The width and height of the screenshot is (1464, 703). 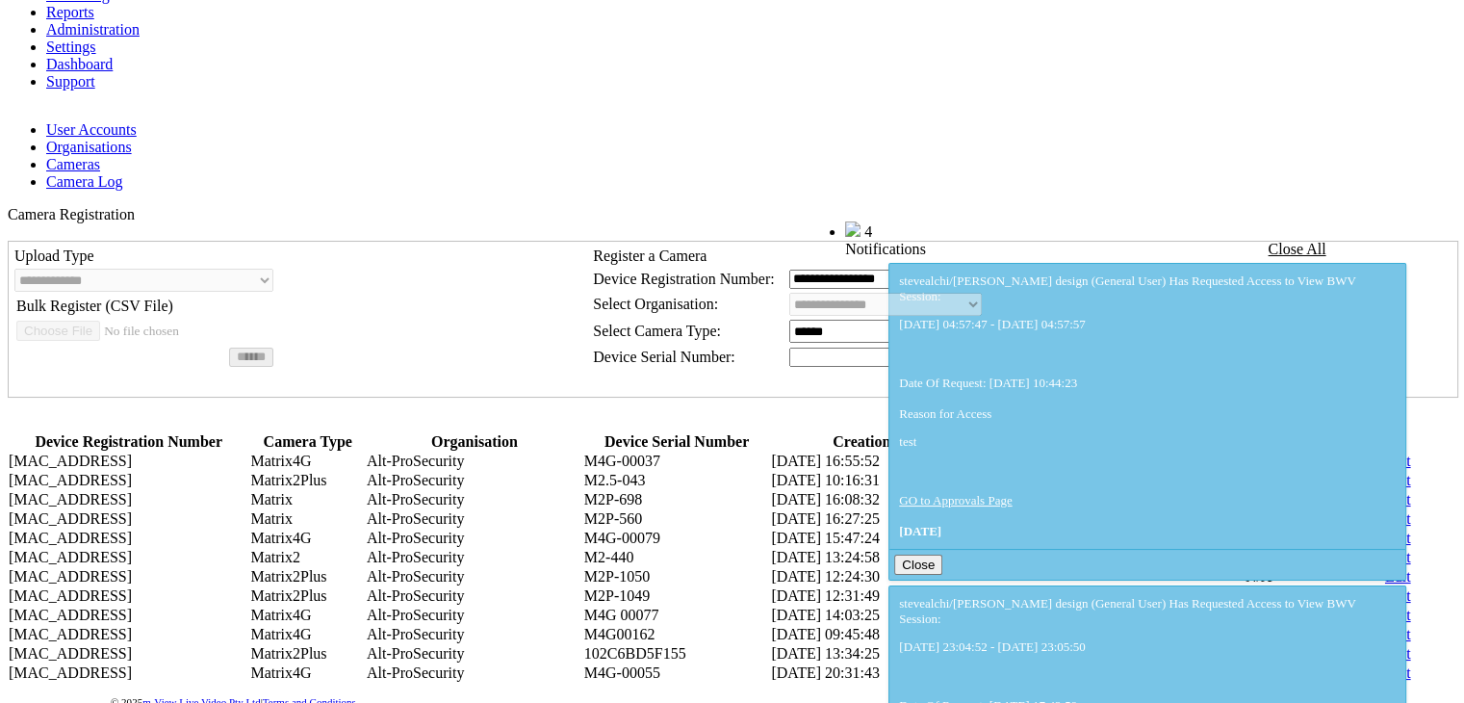 What do you see at coordinates (1147, 442) in the screenshot?
I see `p: test` at bounding box center [1147, 442].